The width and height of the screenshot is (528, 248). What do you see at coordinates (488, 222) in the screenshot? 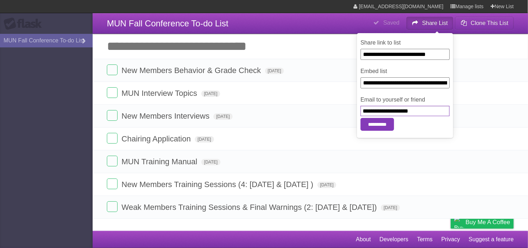
I see `span: Buy me a coffee` at bounding box center [488, 222].